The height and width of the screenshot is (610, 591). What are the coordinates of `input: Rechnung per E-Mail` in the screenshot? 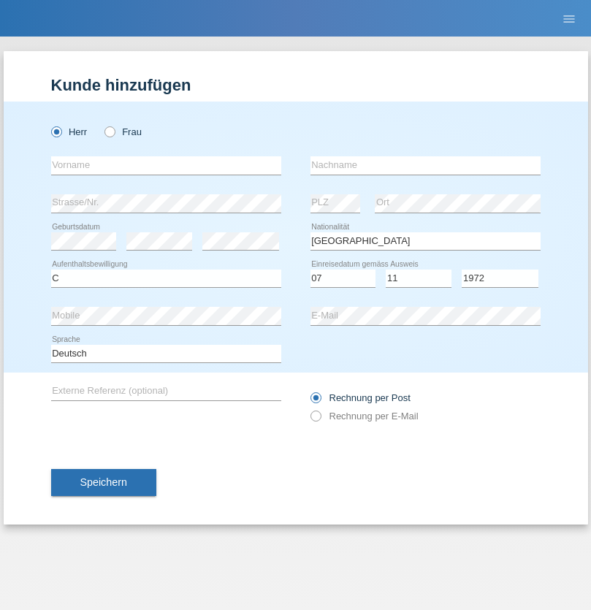 It's located at (315, 419).